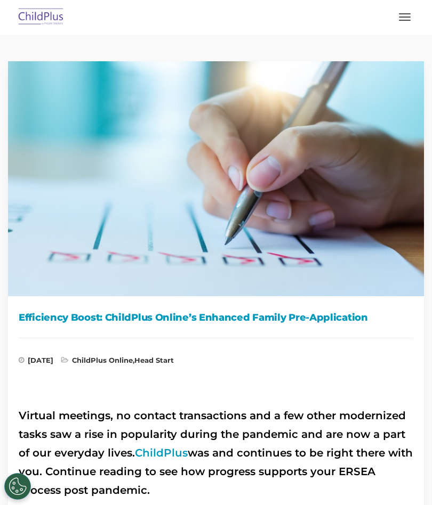  Describe the element at coordinates (41, 17) in the screenshot. I see `img: ChildPlus by Procare Solutions` at that location.